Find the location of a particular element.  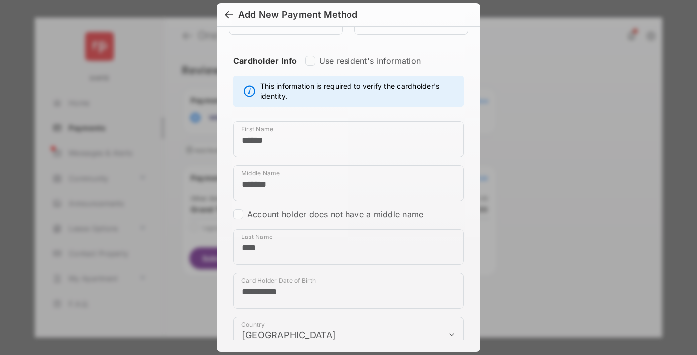

strong: Cardholder Info is located at coordinates (265, 70).